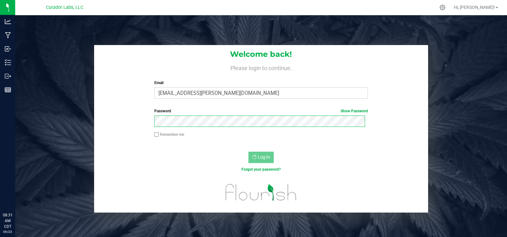 This screenshot has width=507, height=237. Describe the element at coordinates (8, 221) in the screenshot. I see `p: 08:31 AM CDT` at that location.